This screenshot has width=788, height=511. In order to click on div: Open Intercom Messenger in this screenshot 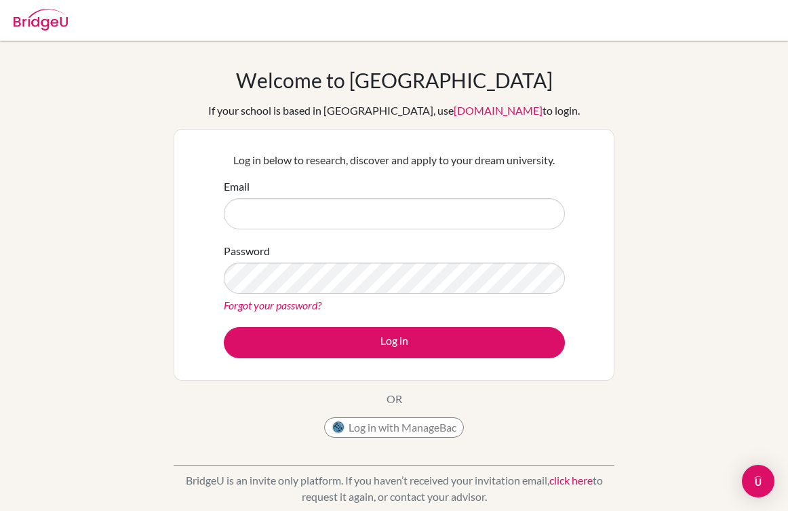, I will do `click(759, 481)`.